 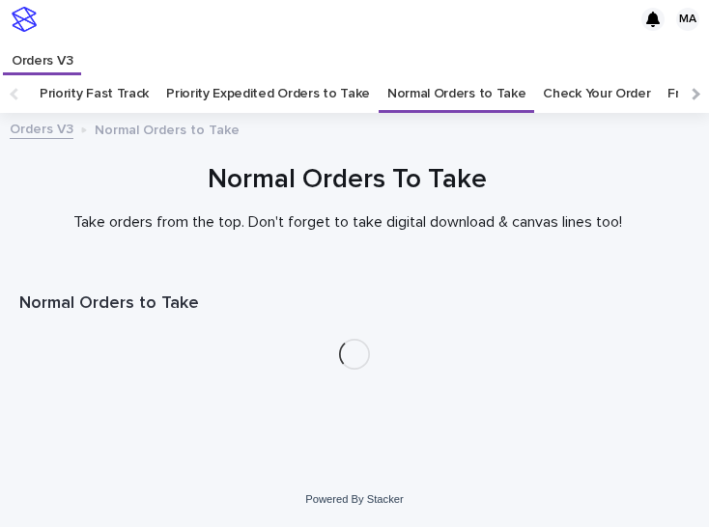 I want to click on p: Take orders from the top. Don't forget to take digital download & canvas lines too!, so click(x=347, y=222).